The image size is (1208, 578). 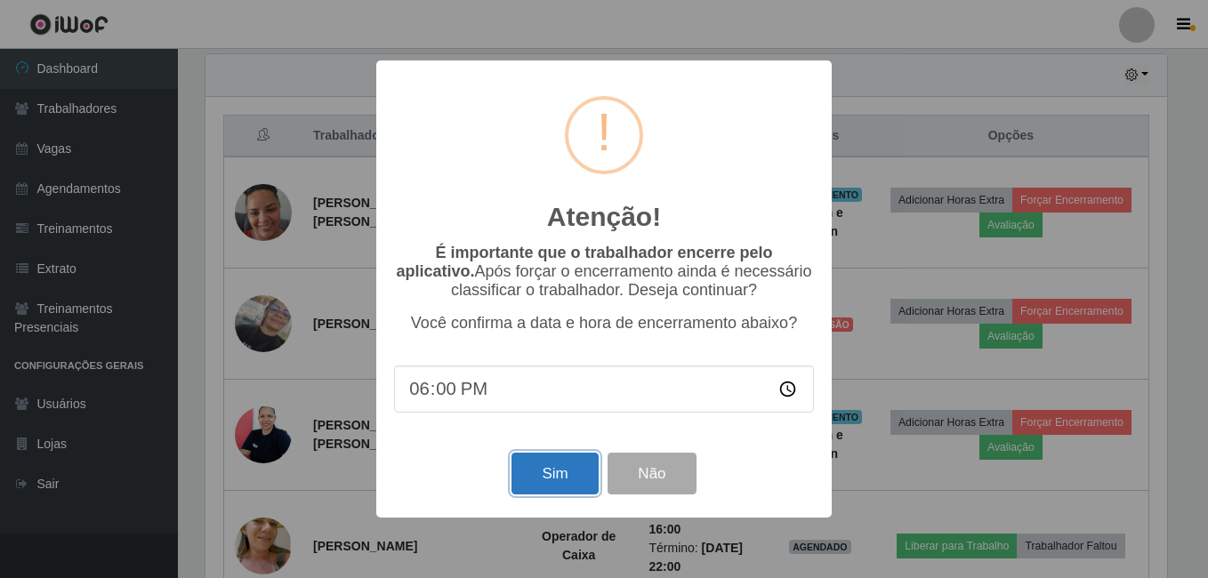 What do you see at coordinates (604, 217) in the screenshot?
I see `h2: Atenção!` at bounding box center [604, 217].